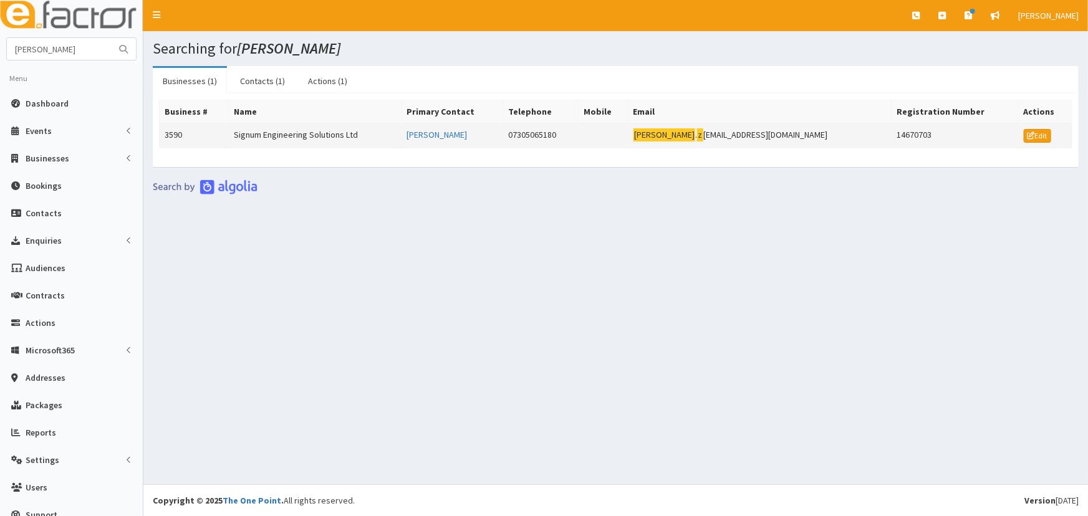  I want to click on span: Businesses, so click(47, 158).